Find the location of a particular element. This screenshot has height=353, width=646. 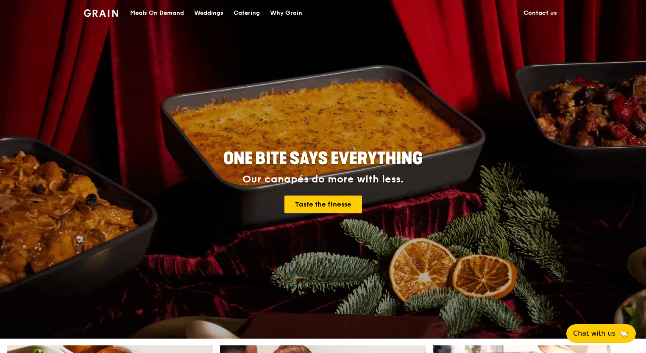

img: Grain is located at coordinates (101, 13).